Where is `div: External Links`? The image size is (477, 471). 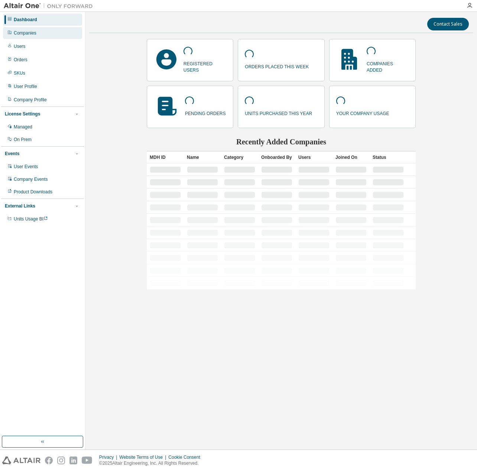
div: External Links is located at coordinates (20, 206).